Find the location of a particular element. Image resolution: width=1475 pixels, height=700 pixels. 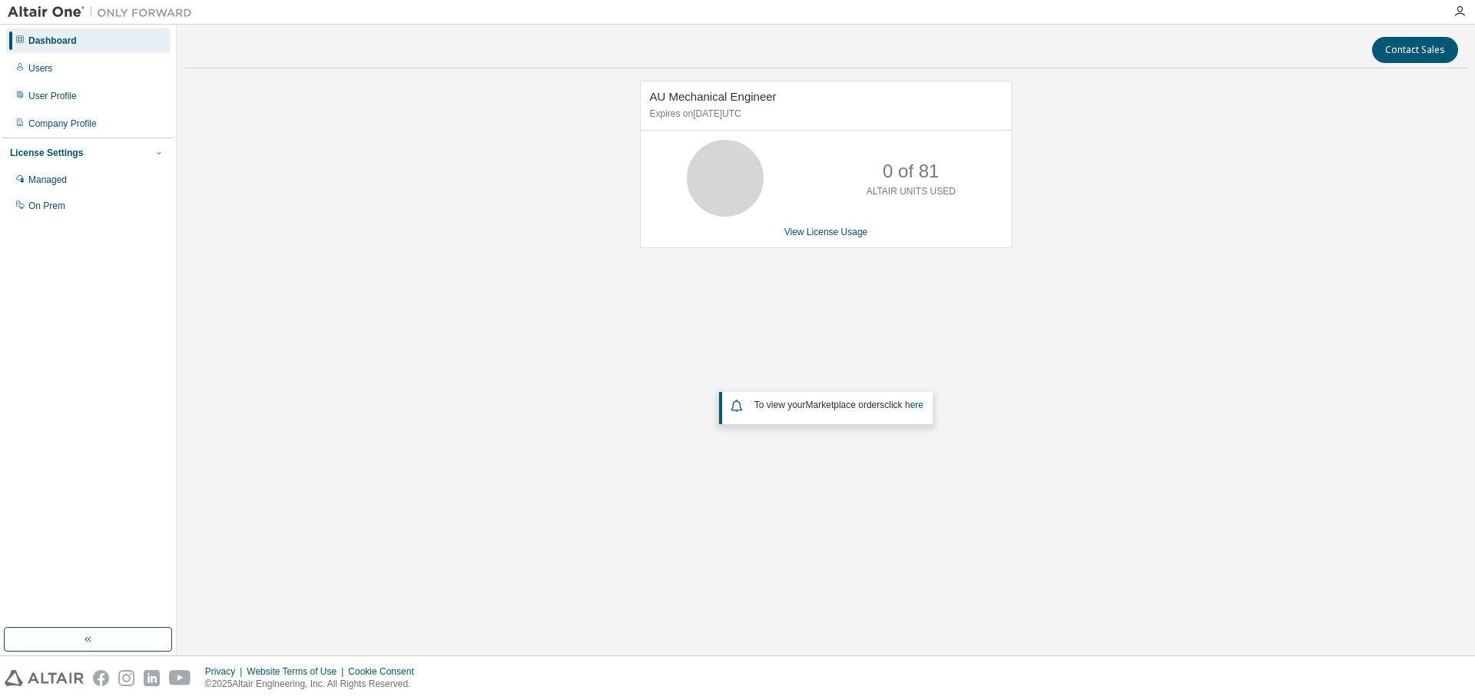

div: Website Terms of Use is located at coordinates (297, 671).